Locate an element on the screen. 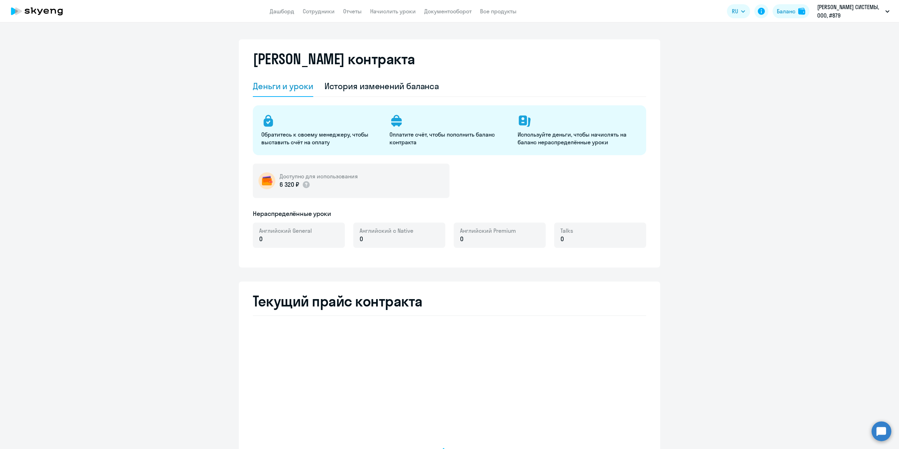 This screenshot has height=449, width=899. span: Talks is located at coordinates (567, 231).